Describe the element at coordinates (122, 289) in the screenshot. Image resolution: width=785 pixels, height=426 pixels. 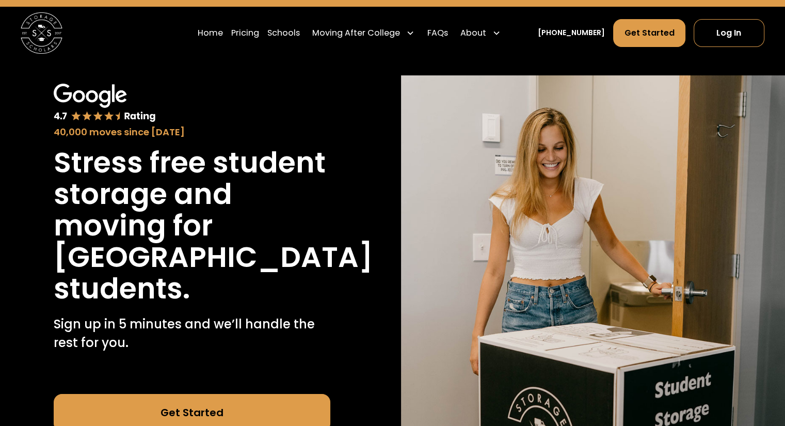
I see `h1: students.` at that location.